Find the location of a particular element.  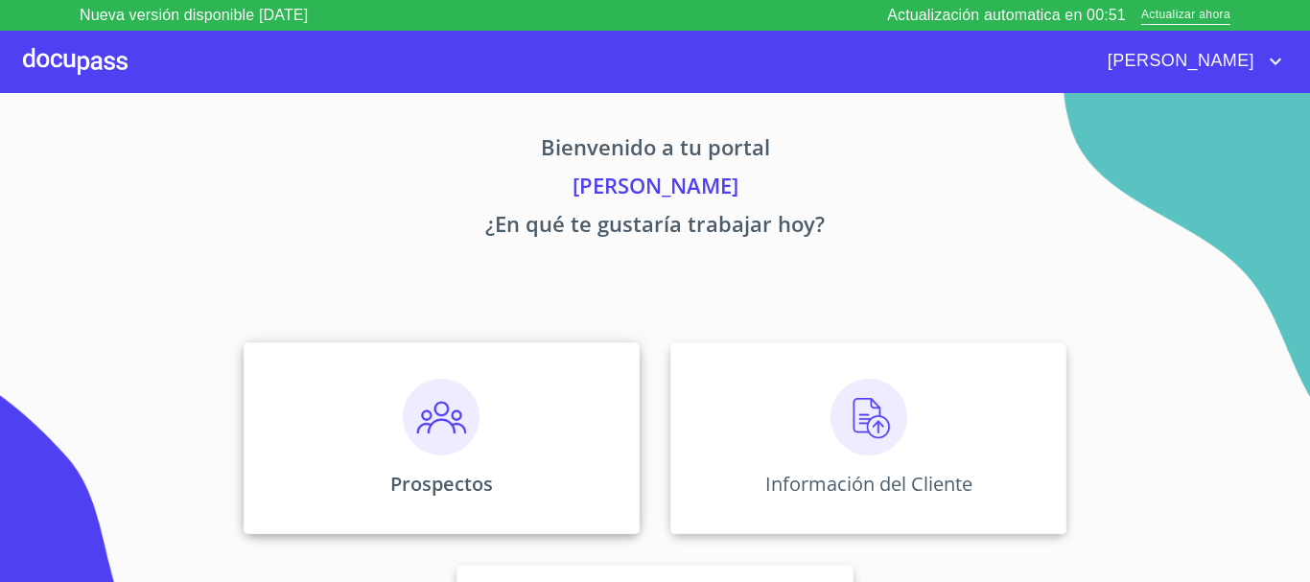

button: account of current user is located at coordinates (1190, 61).